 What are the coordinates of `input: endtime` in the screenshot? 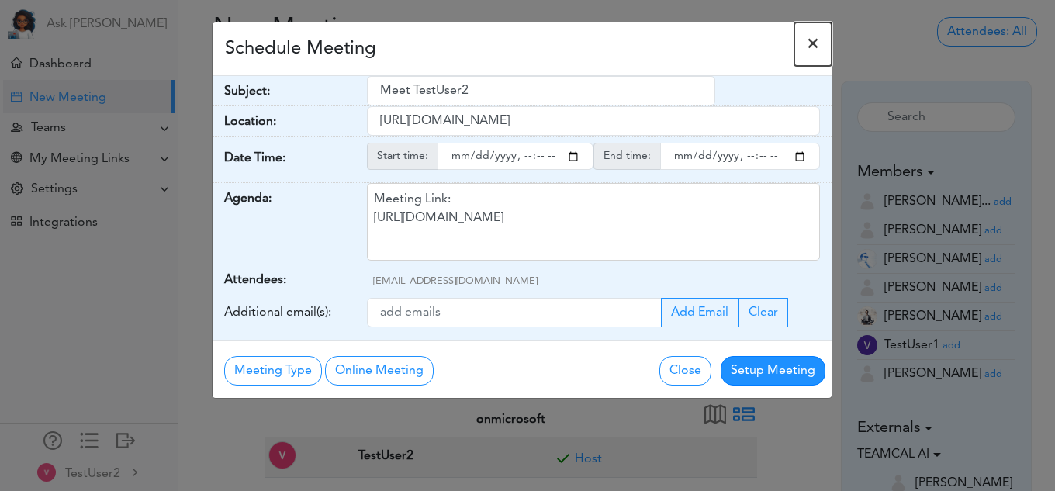 It's located at (740, 156).